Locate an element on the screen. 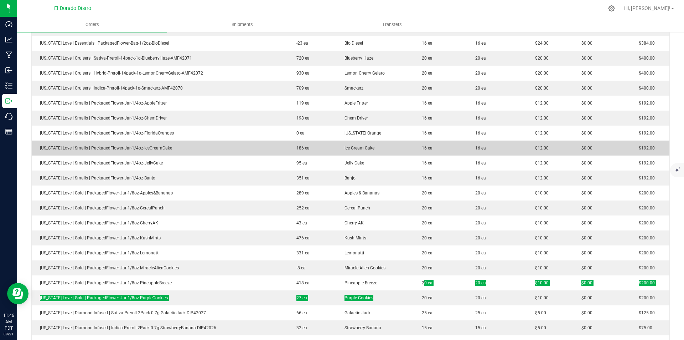 The height and width of the screenshot is (340, 684). inline-svg: Call Center is located at coordinates (9, 116).